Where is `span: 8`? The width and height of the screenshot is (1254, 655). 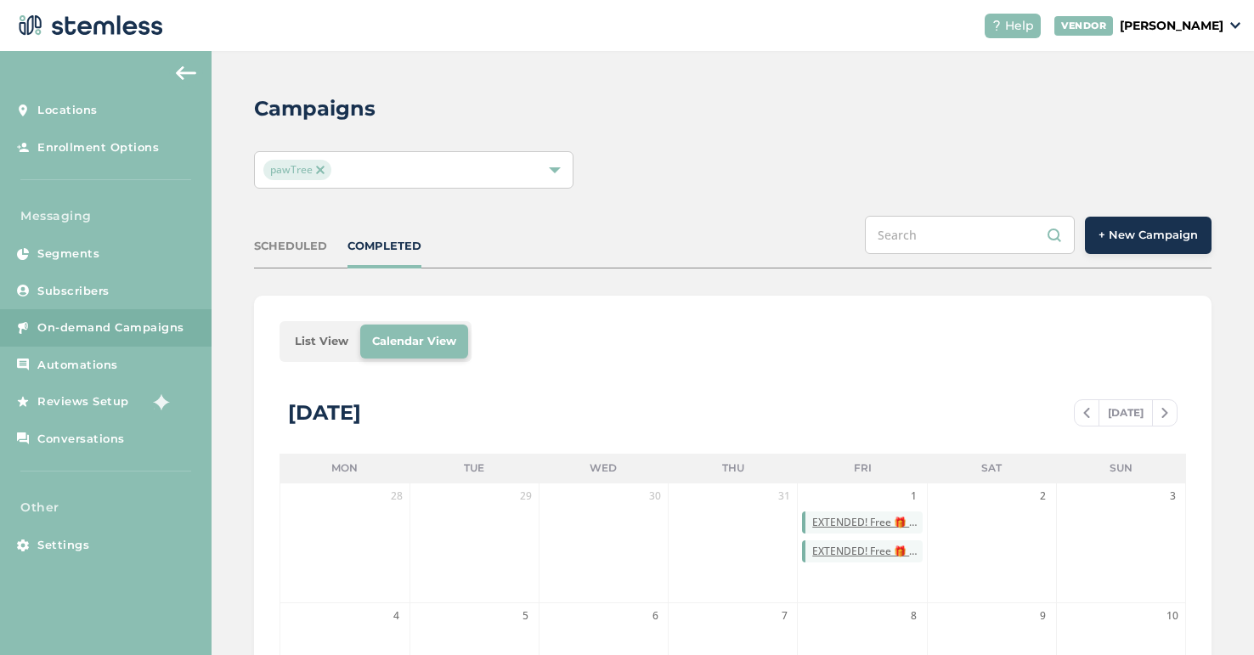 span: 8 is located at coordinates (914, 616).